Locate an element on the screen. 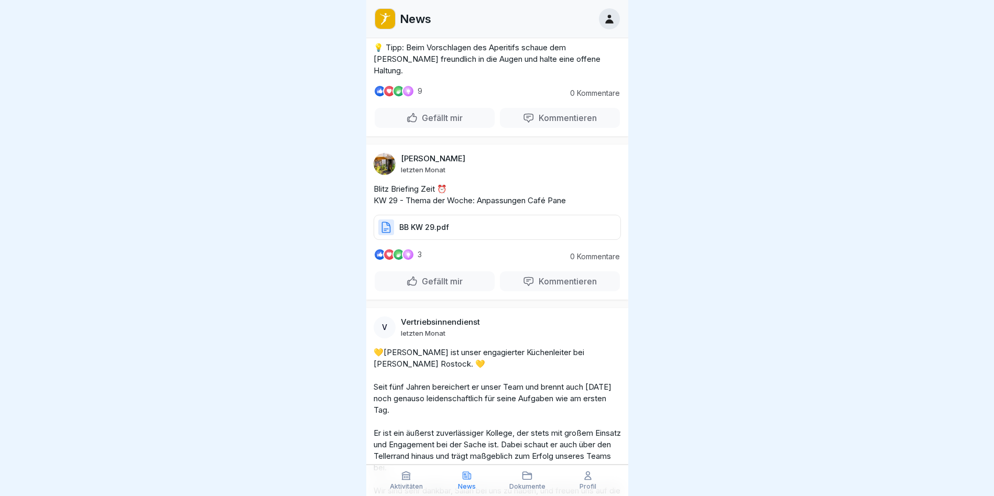 This screenshot has height=496, width=994. div: V is located at coordinates (385, 328).